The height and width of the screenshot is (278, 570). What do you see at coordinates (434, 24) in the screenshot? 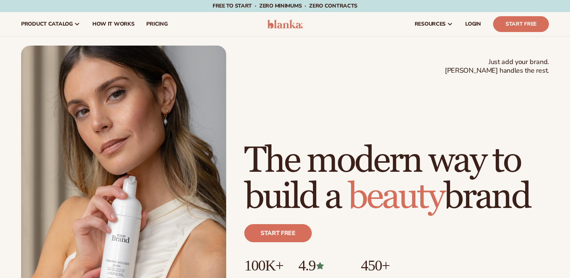
I see `a: resources` at bounding box center [434, 24].